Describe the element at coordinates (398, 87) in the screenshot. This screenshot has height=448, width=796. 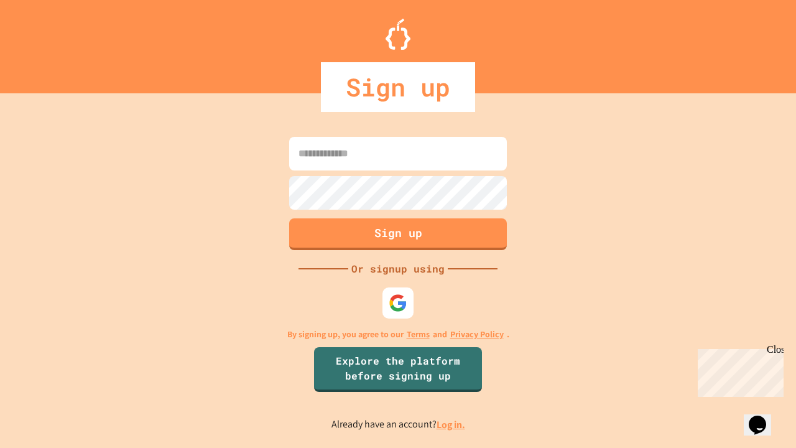
I see `div: Sign up` at that location.